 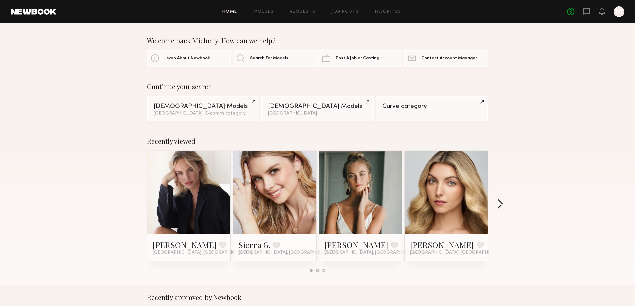 I want to click on span: Post A Job or Casting, so click(x=357, y=58).